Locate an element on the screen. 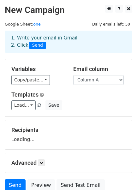 Image resolution: width=137 pixels, height=190 pixels. div: Loading... is located at coordinates (69, 135).